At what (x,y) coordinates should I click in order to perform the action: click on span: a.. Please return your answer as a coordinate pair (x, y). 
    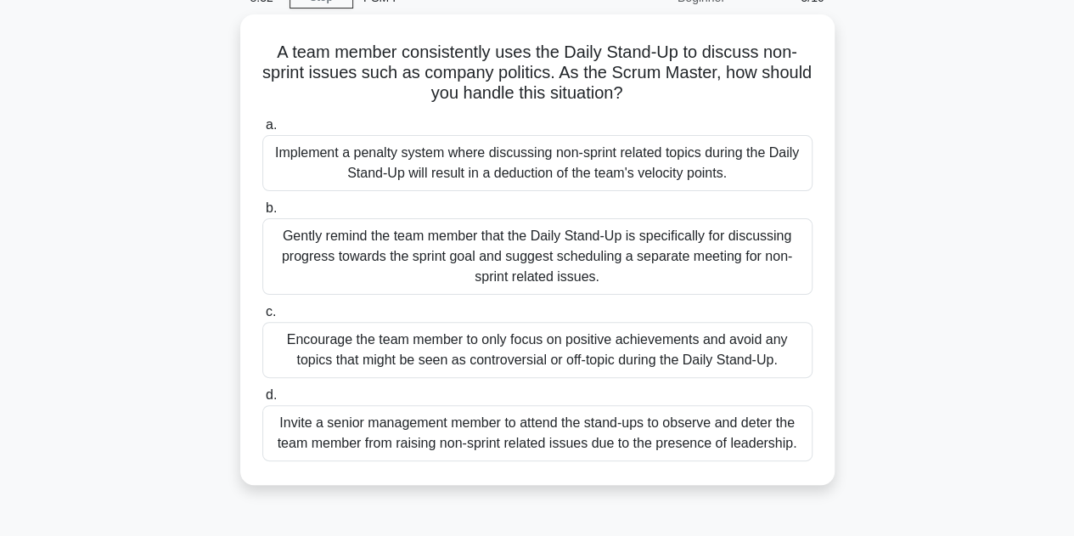
    Looking at the image, I should click on (271, 124).